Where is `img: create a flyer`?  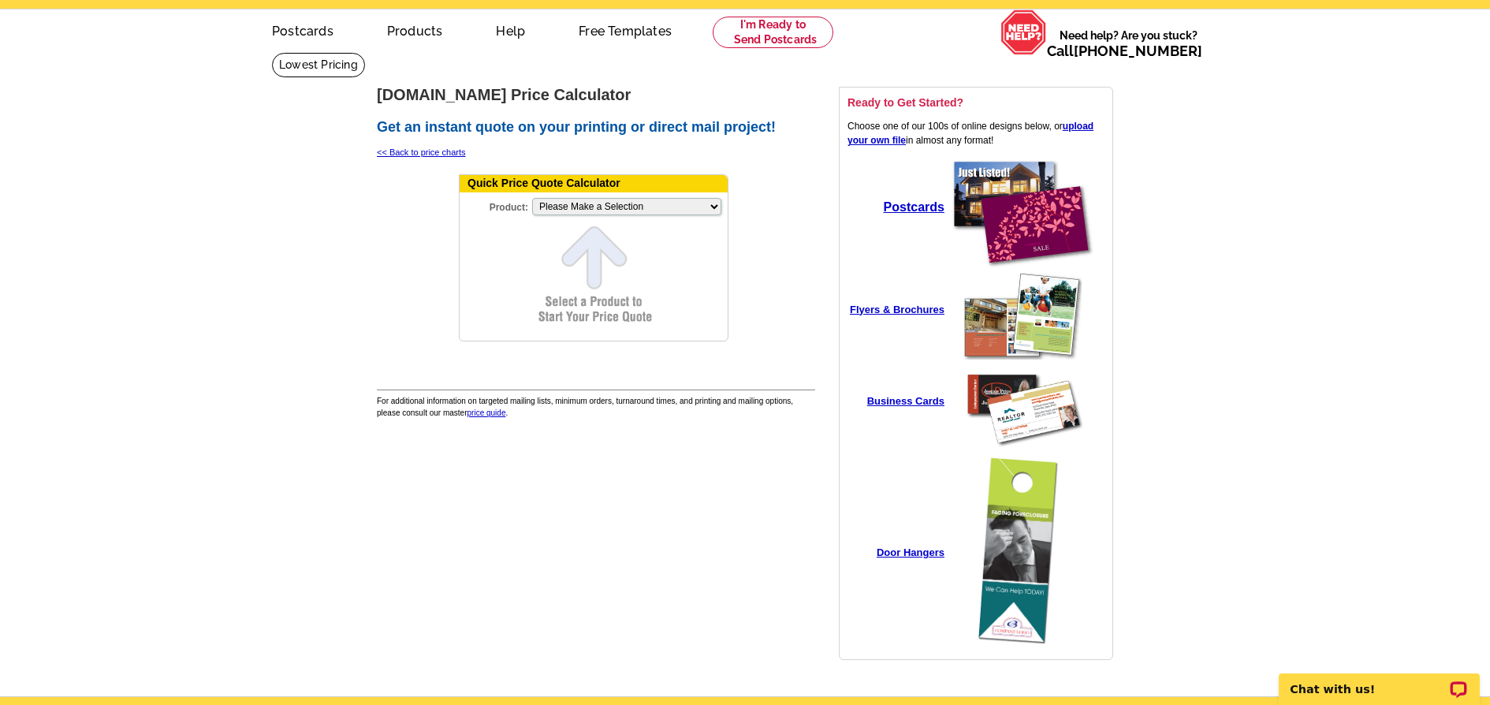 img: create a flyer is located at coordinates (1023, 316).